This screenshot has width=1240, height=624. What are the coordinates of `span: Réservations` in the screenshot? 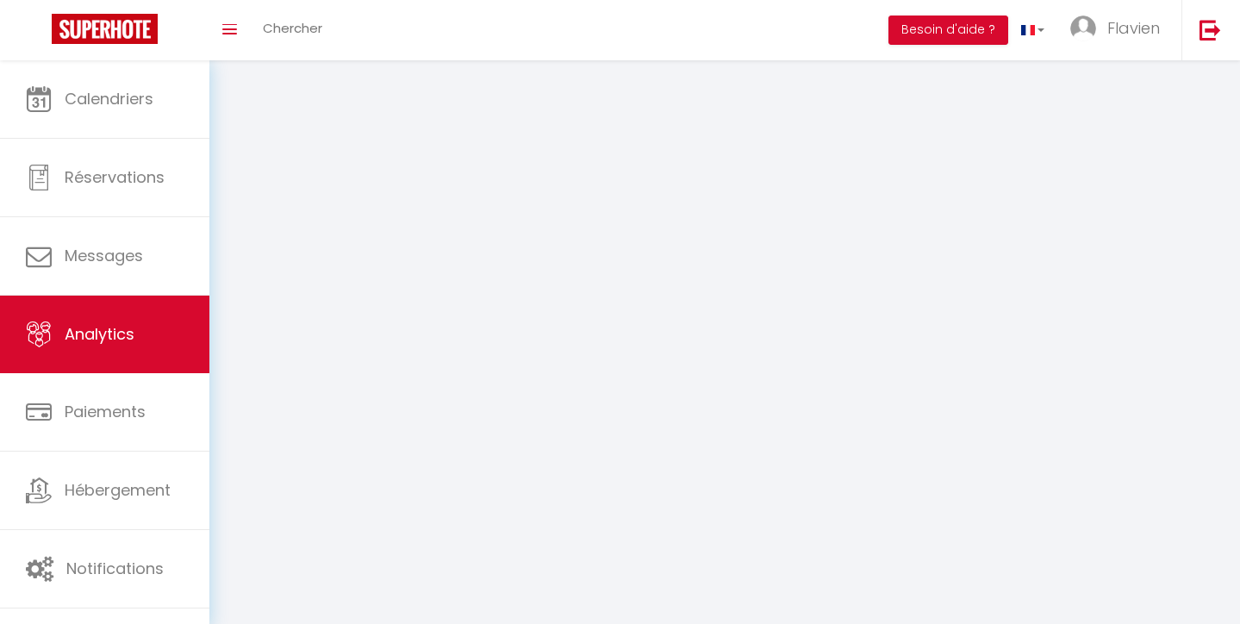 It's located at (115, 177).